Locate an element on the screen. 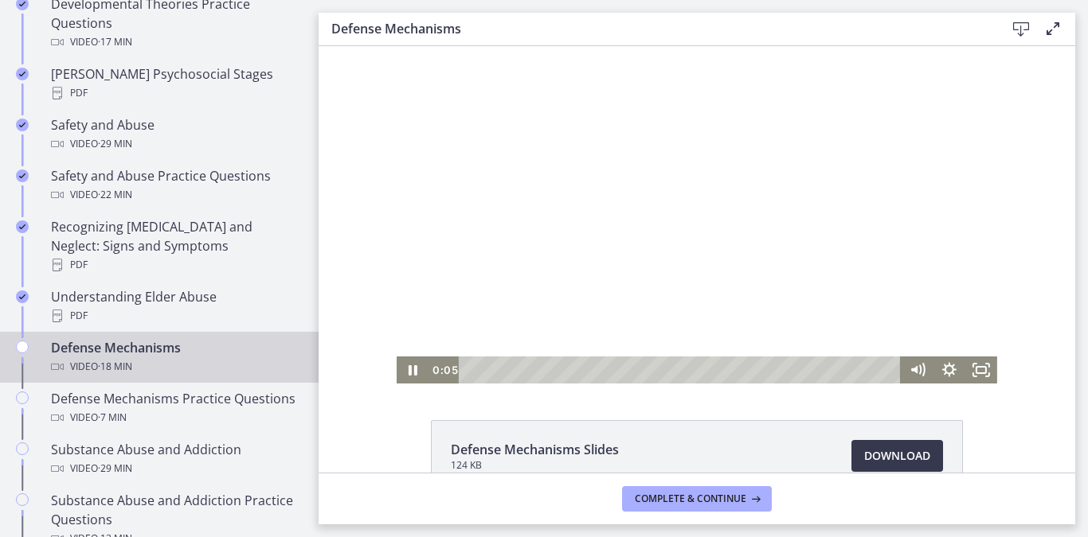 The height and width of the screenshot is (537, 1088). span: 124 KB is located at coordinates (534, 466).